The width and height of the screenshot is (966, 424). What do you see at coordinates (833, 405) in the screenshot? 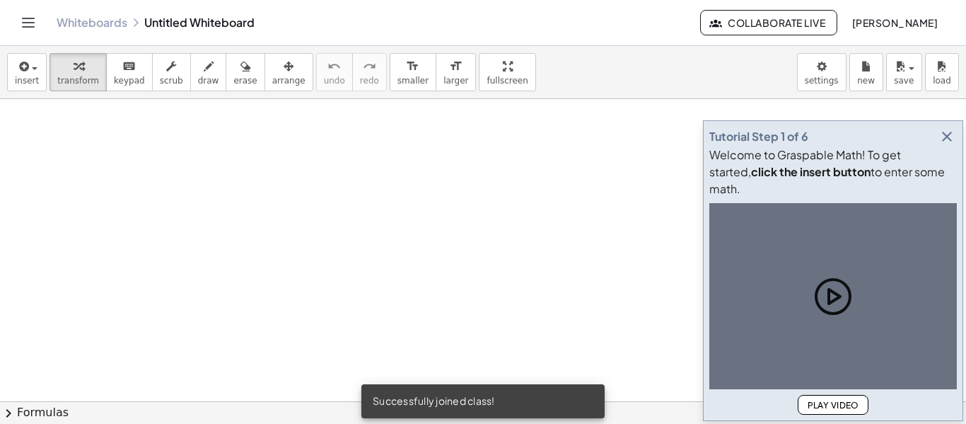
I see `button: Play Video` at bounding box center [833, 405].